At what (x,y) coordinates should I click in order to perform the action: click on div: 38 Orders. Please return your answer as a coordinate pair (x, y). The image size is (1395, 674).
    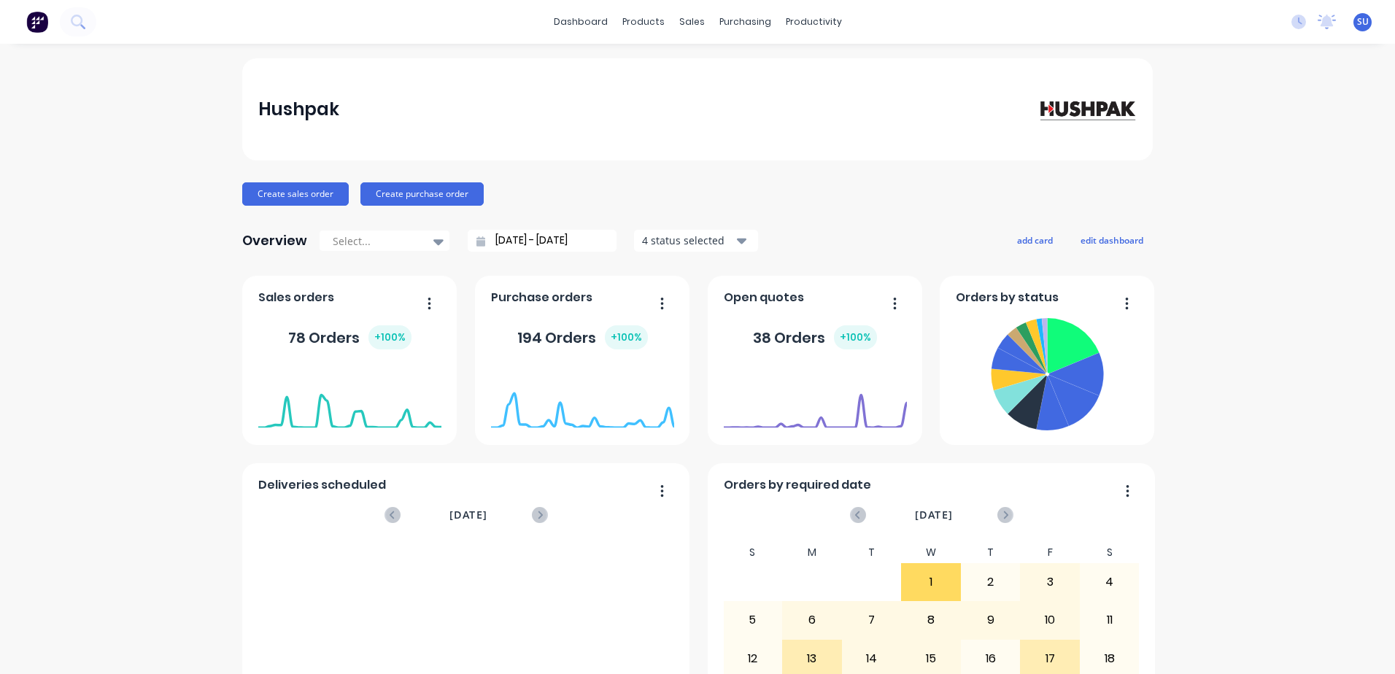
    Looking at the image, I should click on (815, 337).